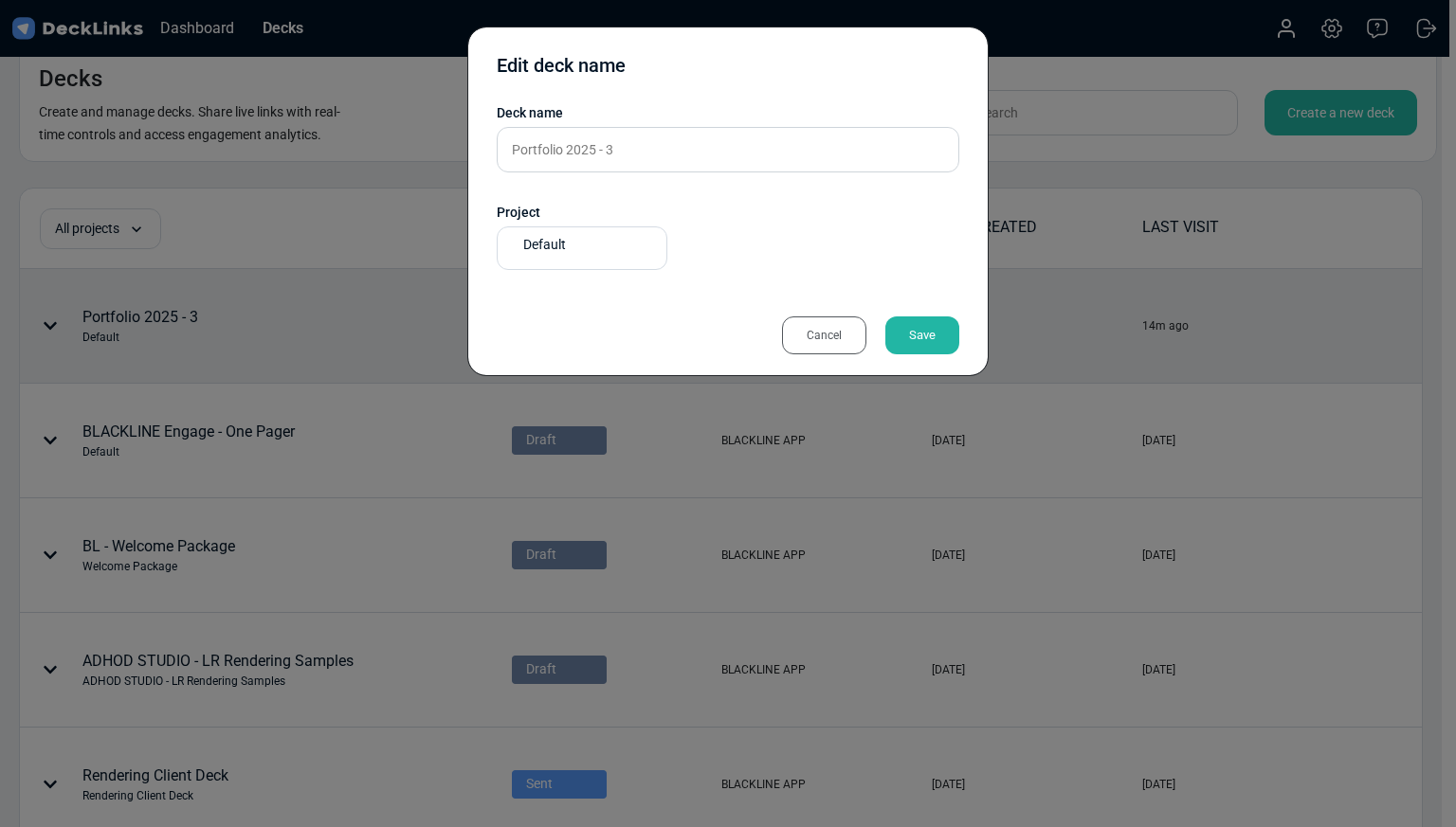 The width and height of the screenshot is (1456, 827). What do you see at coordinates (728, 212) in the screenshot?
I see `div: Project` at bounding box center [728, 212].